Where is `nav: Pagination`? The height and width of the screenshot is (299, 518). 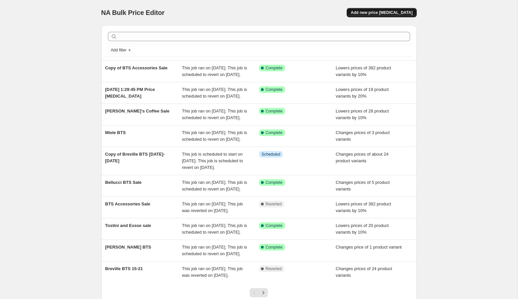
nav: Pagination is located at coordinates (259, 293).